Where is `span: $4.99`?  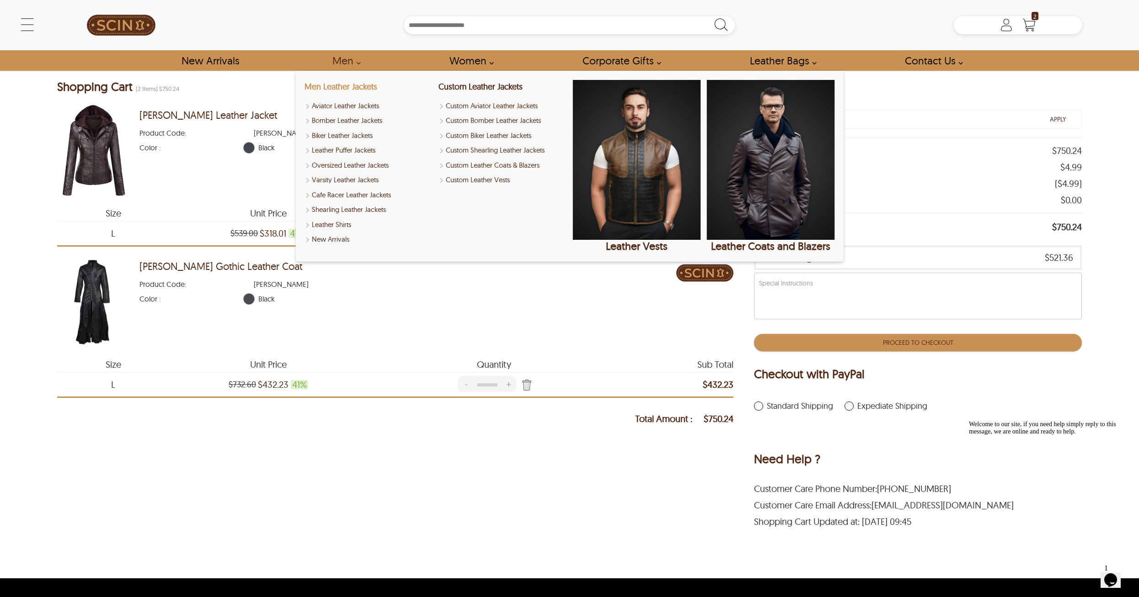
span: $4.99 is located at coordinates (1071, 167).